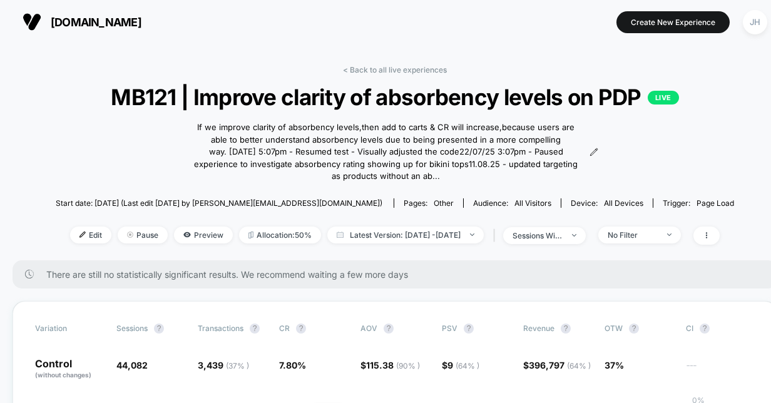 This screenshot has height=403, width=771. Describe the element at coordinates (755, 22) in the screenshot. I see `div: JH` at that location.